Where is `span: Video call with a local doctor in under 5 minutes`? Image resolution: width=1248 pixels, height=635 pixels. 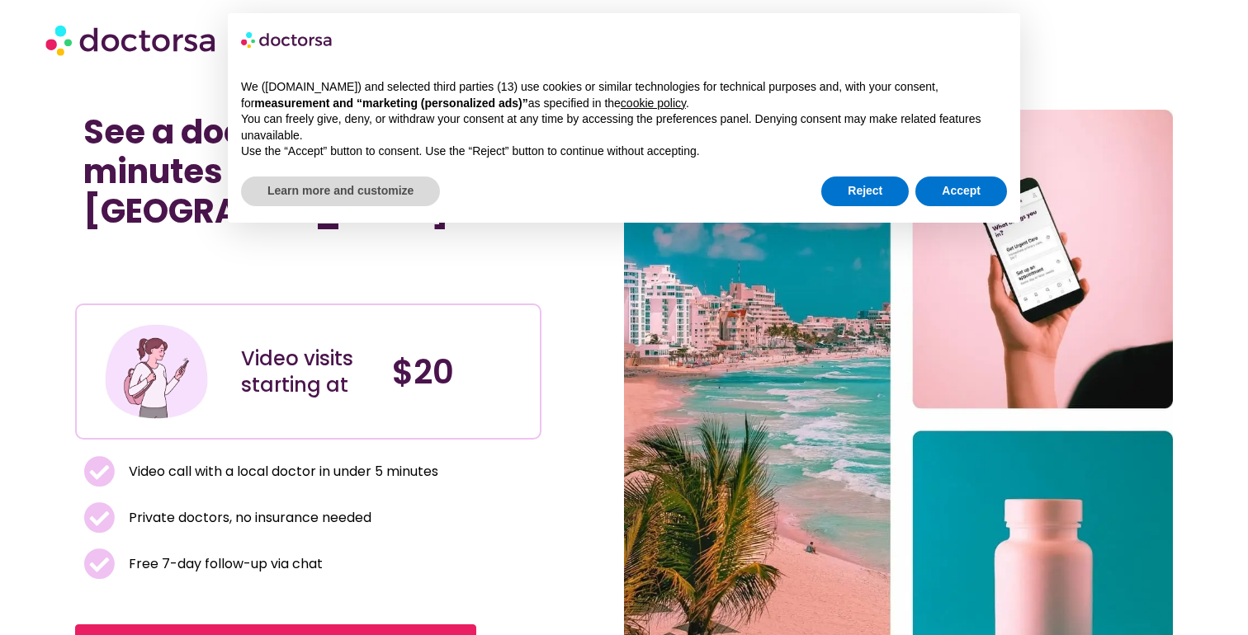
span: Video call with a local doctor in under 5 minutes is located at coordinates (281, 472).